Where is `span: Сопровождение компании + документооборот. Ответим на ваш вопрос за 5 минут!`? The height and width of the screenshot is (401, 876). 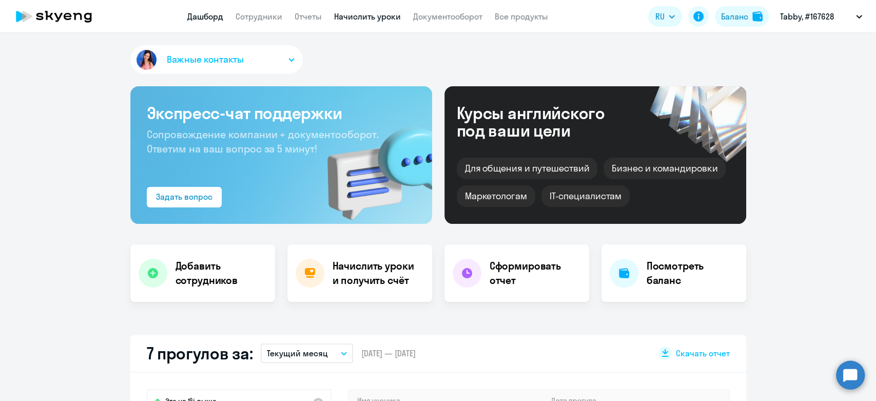
span: Сопровождение компании + документооборот. Ответим на ваш вопрос за 5 минут! is located at coordinates (263, 141).